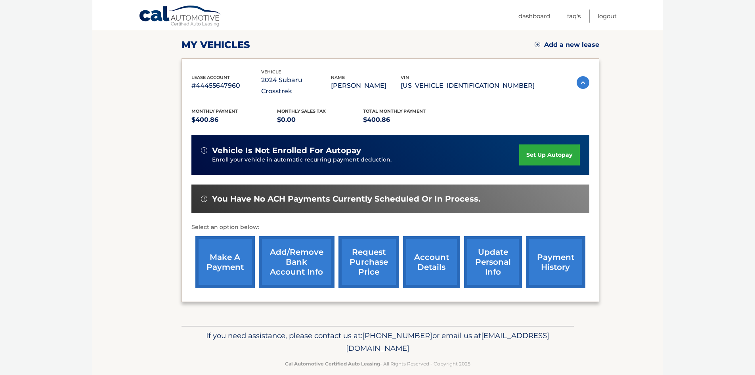 Image resolution: width=755 pixels, height=375 pixels. What do you see at coordinates (550, 155) in the screenshot?
I see `a: set up autopay` at bounding box center [550, 155].